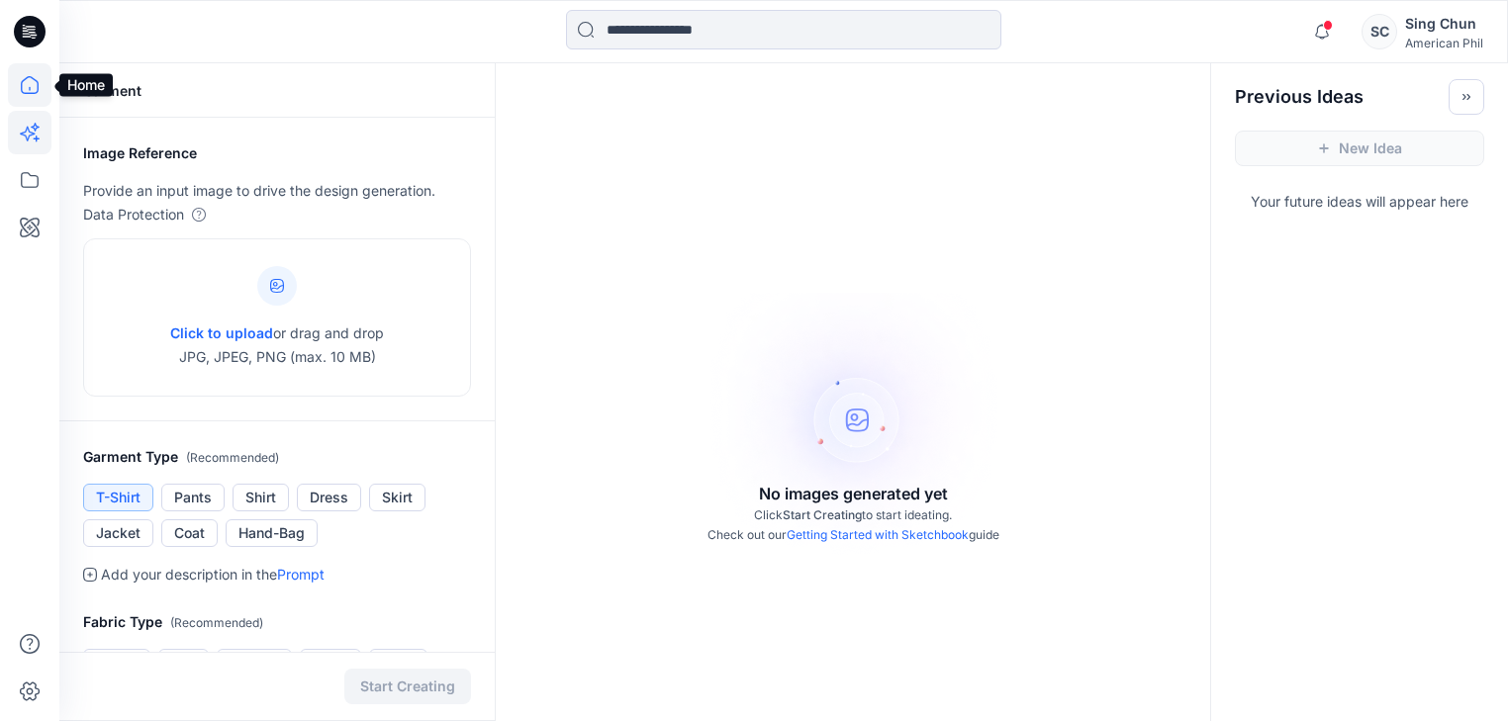  I want to click on button: Jacket, so click(118, 533).